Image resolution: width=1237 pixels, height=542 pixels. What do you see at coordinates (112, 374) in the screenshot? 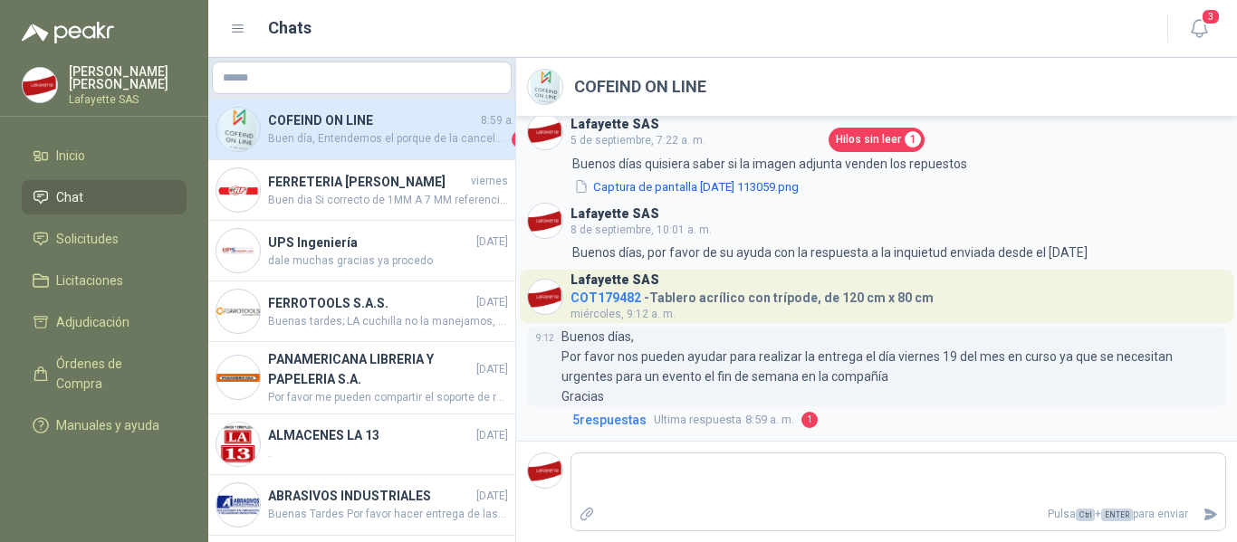
I see `span: Órdenes de Compra` at bounding box center [112, 374].